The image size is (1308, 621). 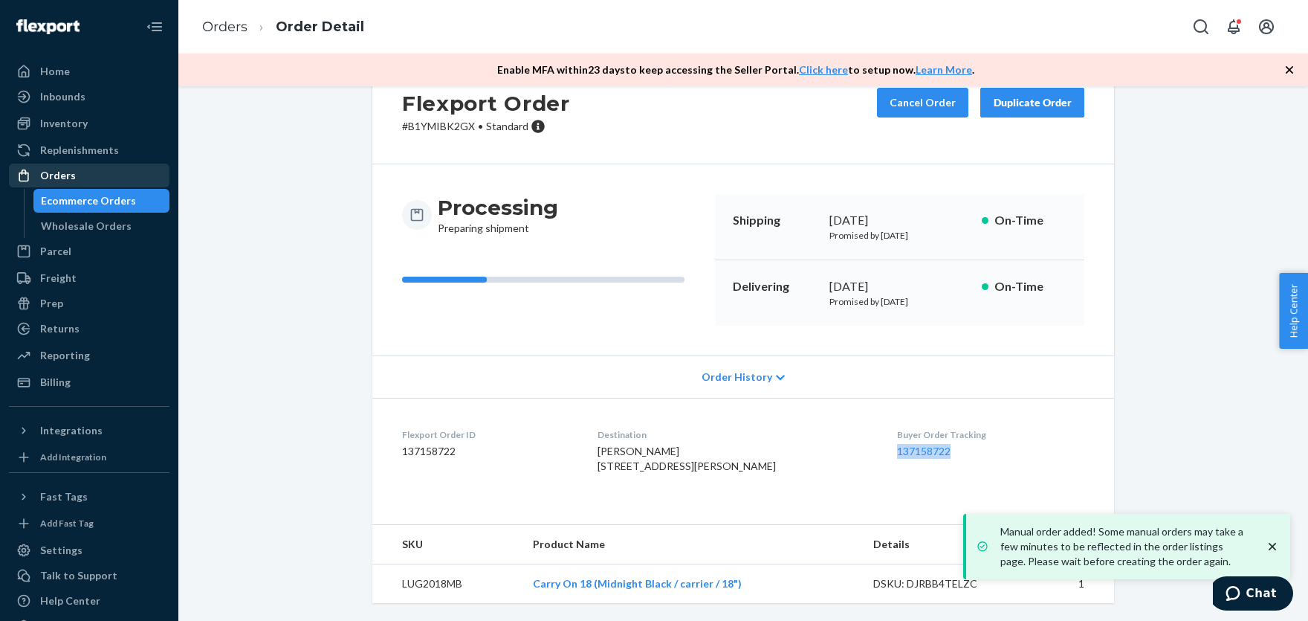 What do you see at coordinates (80, 150) in the screenshot?
I see `div: Replenishments` at bounding box center [80, 150].